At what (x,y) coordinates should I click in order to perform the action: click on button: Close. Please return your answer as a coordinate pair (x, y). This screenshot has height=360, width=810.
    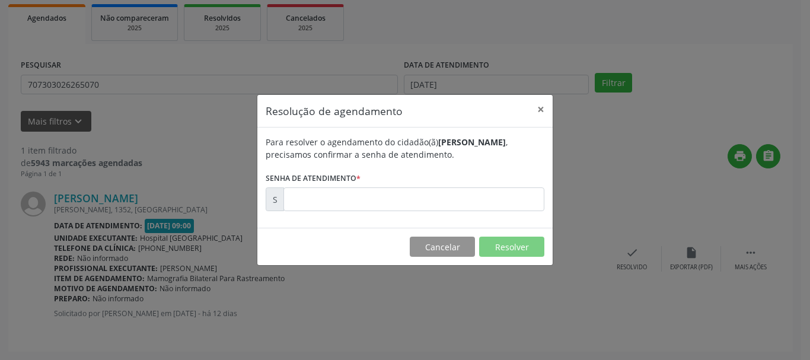
    Looking at the image, I should click on (541, 109).